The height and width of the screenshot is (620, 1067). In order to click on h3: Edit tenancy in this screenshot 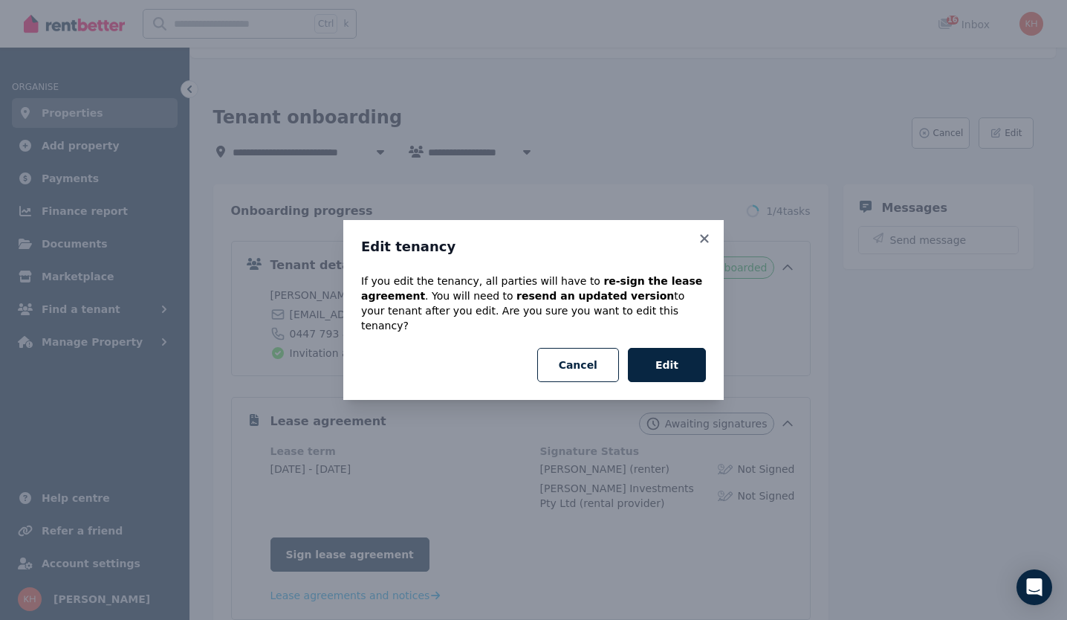, I will do `click(533, 247)`.